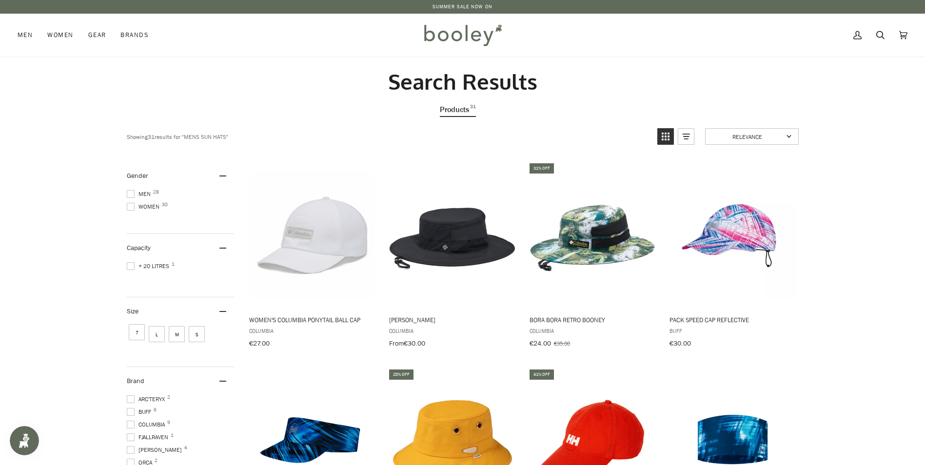 This screenshot has width=925, height=465. What do you see at coordinates (592, 256) in the screenshot?
I see `a: Bora Bora Retro Booney` at bounding box center [592, 256].